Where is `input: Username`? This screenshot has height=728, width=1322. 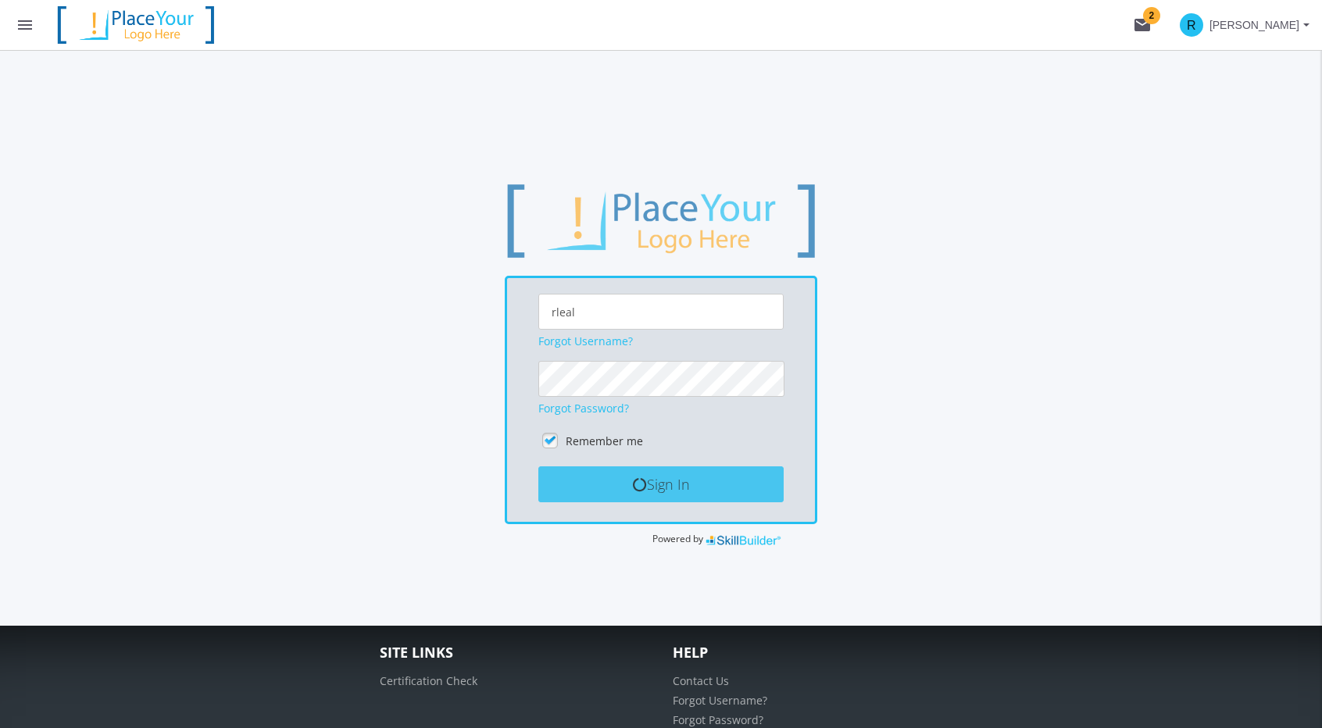 input: Username is located at coordinates (661, 312).